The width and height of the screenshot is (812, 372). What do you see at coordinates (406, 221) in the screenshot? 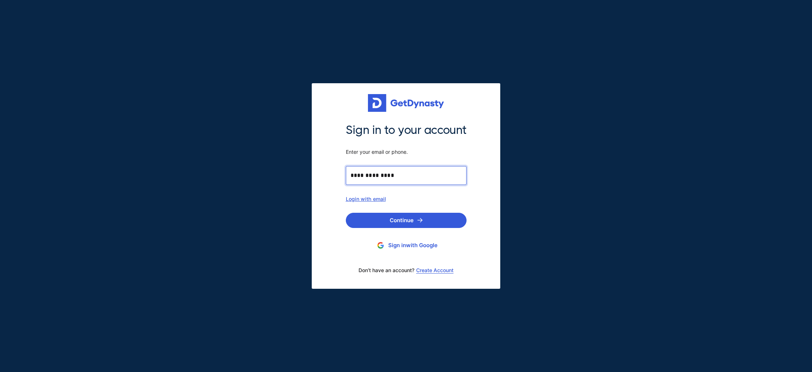
I see `button: Continue` at bounding box center [406, 221].